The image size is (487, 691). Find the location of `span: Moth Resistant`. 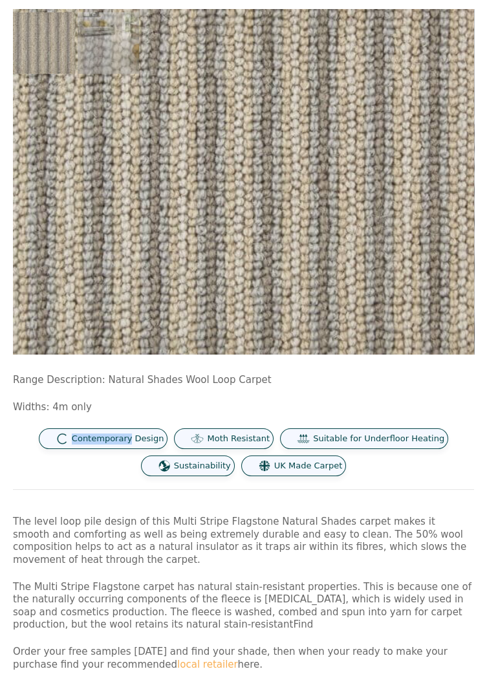

span: Moth Resistant is located at coordinates (238, 438).